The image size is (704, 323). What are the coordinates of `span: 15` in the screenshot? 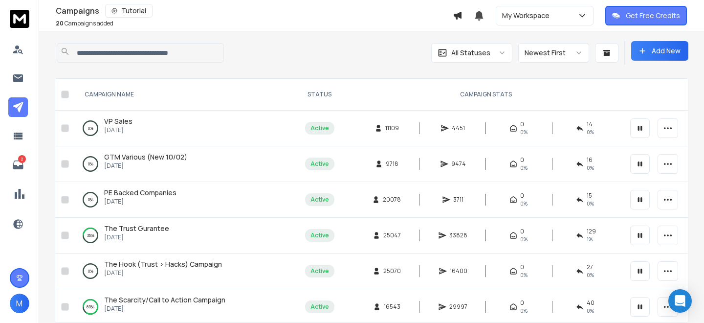 It's located at (589, 196).